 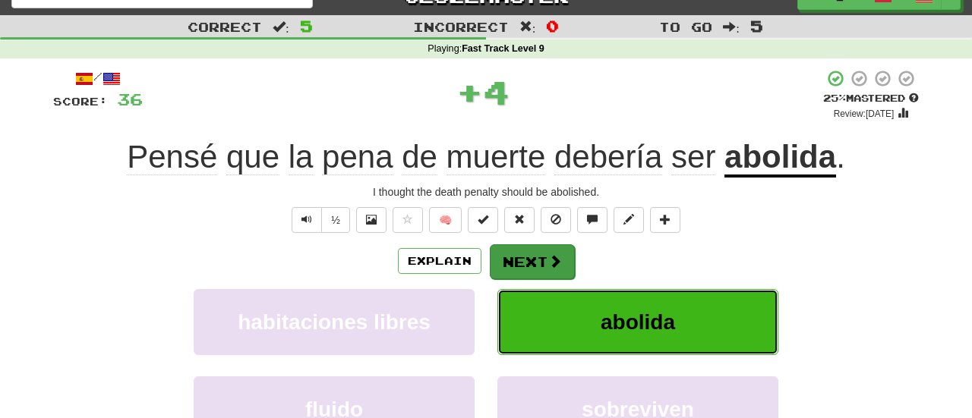 What do you see at coordinates (225, 27) in the screenshot?
I see `span: Correct` at bounding box center [225, 27].